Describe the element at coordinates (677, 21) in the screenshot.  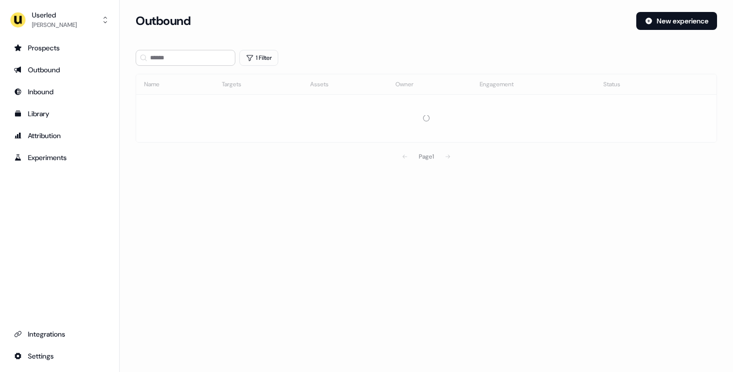
I see `button: New experience` at that location.